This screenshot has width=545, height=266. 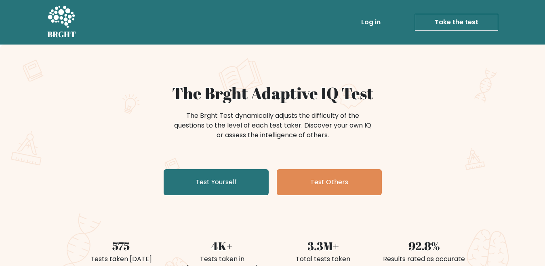 I want to click on h1: The Brght Adaptive IQ Test, so click(x=273, y=93).